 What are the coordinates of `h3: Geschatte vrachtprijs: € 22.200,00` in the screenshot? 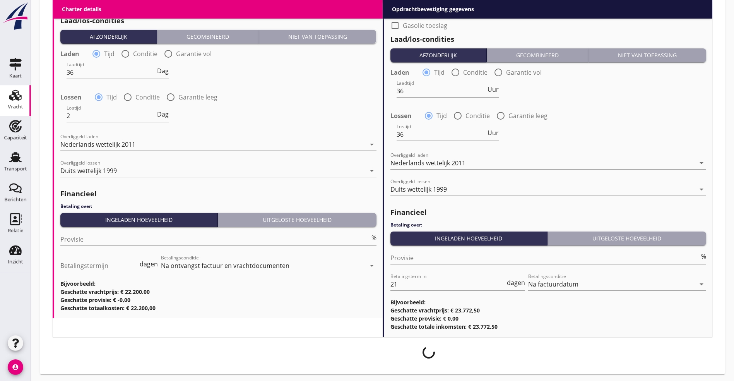 It's located at (218, 291).